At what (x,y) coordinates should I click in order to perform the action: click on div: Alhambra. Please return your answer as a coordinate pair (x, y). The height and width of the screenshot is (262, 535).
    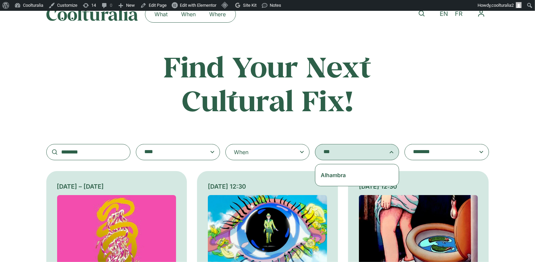
    Looking at the image, I should click on (354, 175).